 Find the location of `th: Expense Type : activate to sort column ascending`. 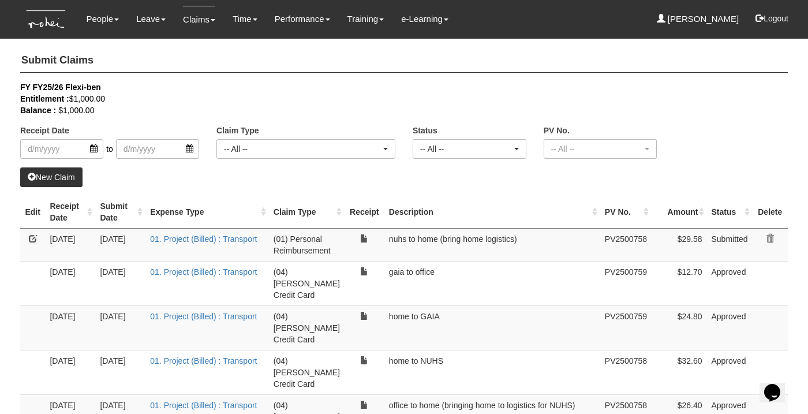

th: Expense Type : activate to sort column ascending is located at coordinates (207, 212).